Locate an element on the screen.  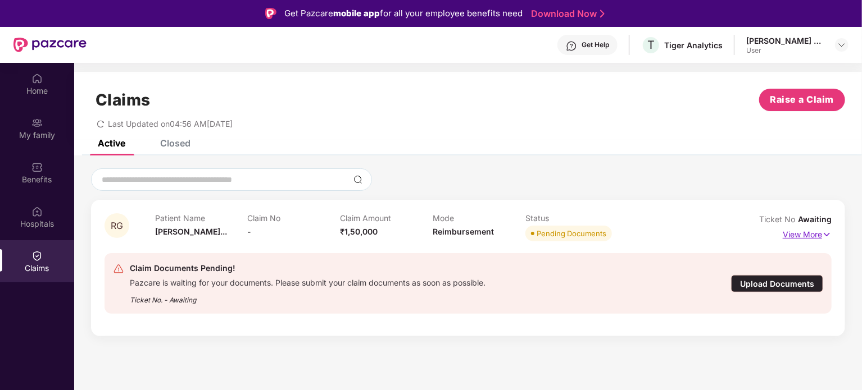
div: Ticket No. - Awaiting is located at coordinates (307, 297).